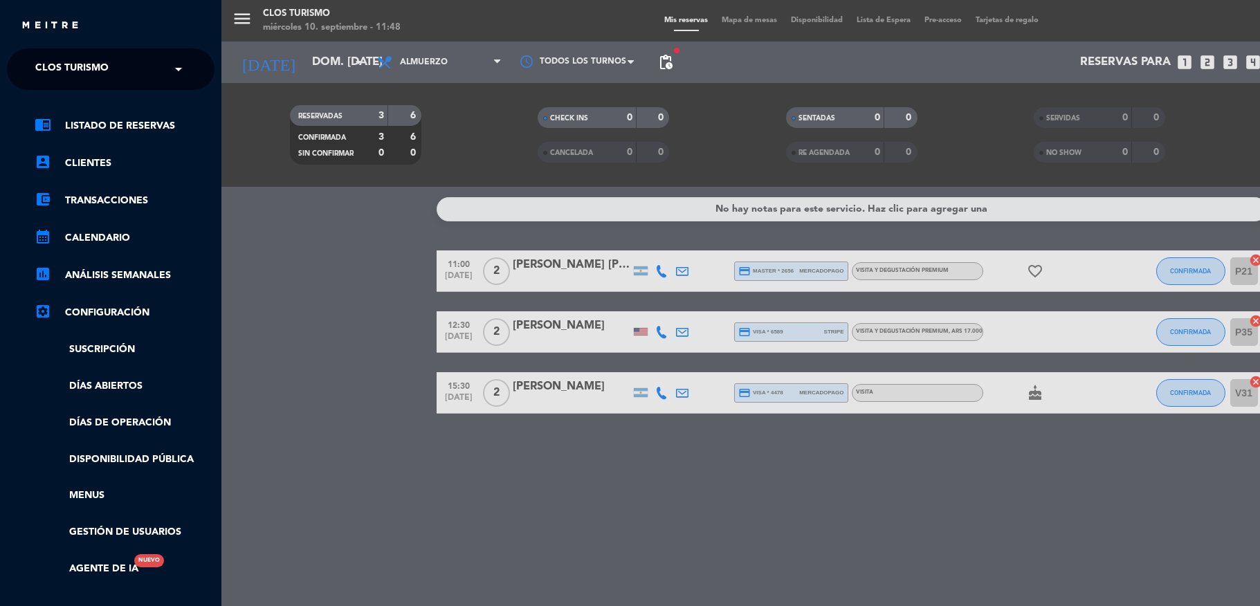 The height and width of the screenshot is (606, 1260). Describe the element at coordinates (125, 201) in the screenshot. I see `a: account_balance_walletTransacciones` at that location.